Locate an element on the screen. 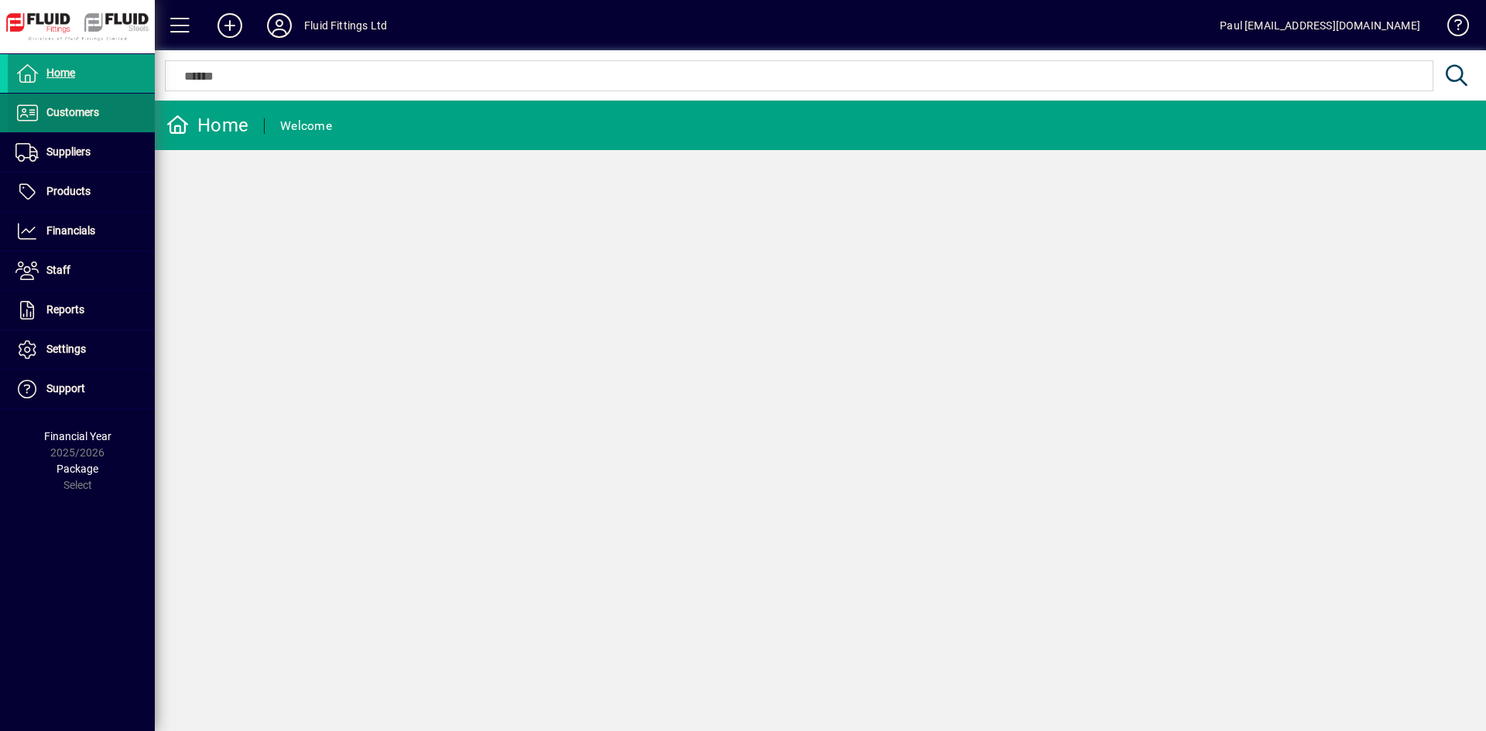 This screenshot has height=731, width=1486. span: Staff is located at coordinates (58, 270).